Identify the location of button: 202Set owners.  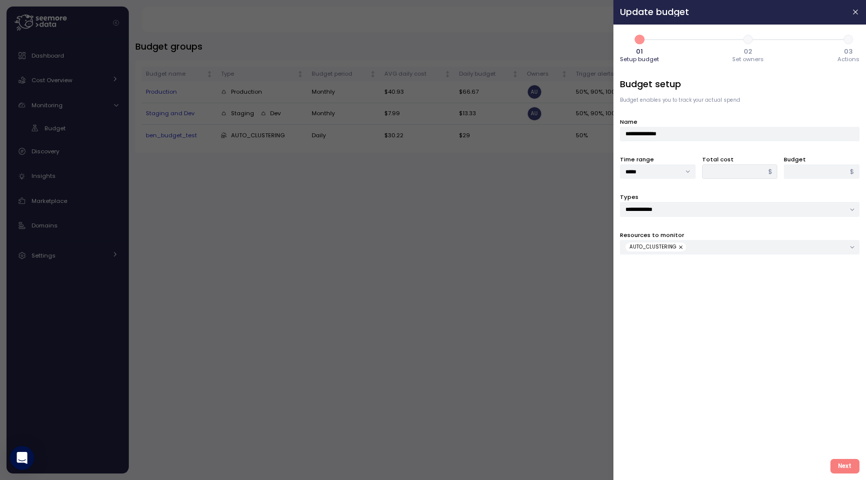
(749, 48).